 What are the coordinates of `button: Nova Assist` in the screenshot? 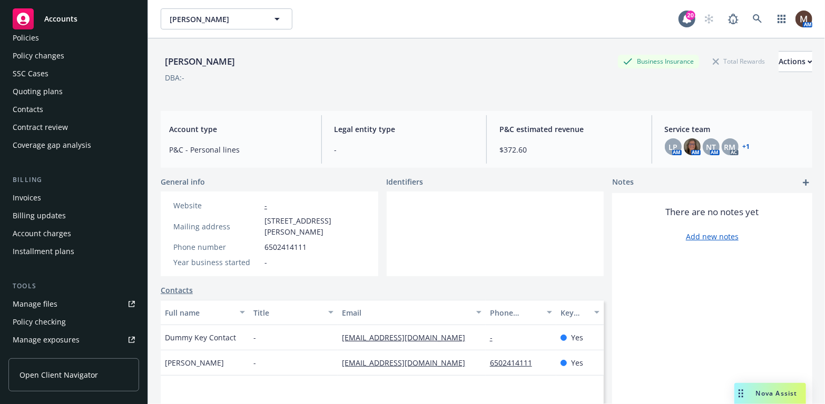 It's located at (770, 394).